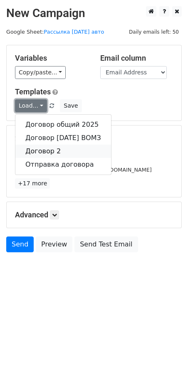 This screenshot has height=367, width=188. Describe the element at coordinates (71, 106) in the screenshot. I see `button: Save` at that location.